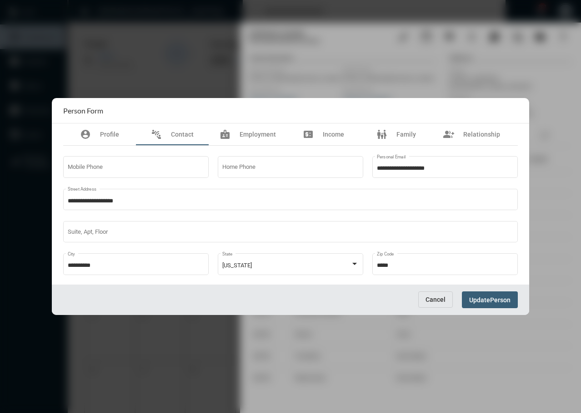  Describe the element at coordinates (382, 134) in the screenshot. I see `mat-icon: family_restroom` at that location.